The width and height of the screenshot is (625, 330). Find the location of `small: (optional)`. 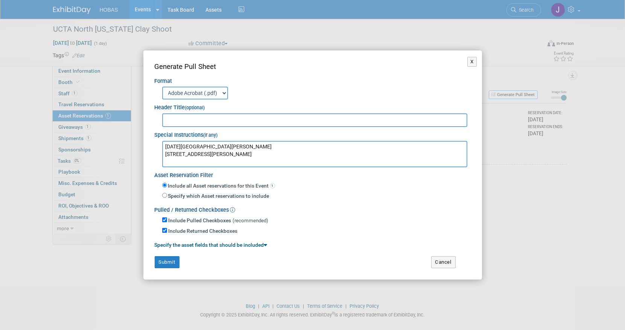

small: (optional) is located at coordinates (195, 108).